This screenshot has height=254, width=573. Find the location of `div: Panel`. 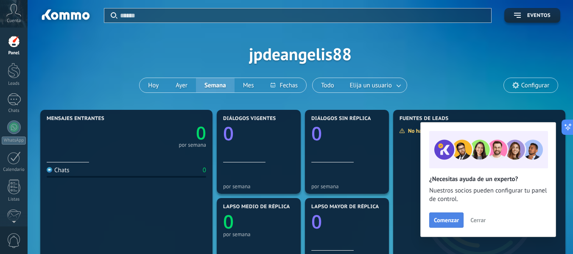

div: Panel is located at coordinates (14, 53).